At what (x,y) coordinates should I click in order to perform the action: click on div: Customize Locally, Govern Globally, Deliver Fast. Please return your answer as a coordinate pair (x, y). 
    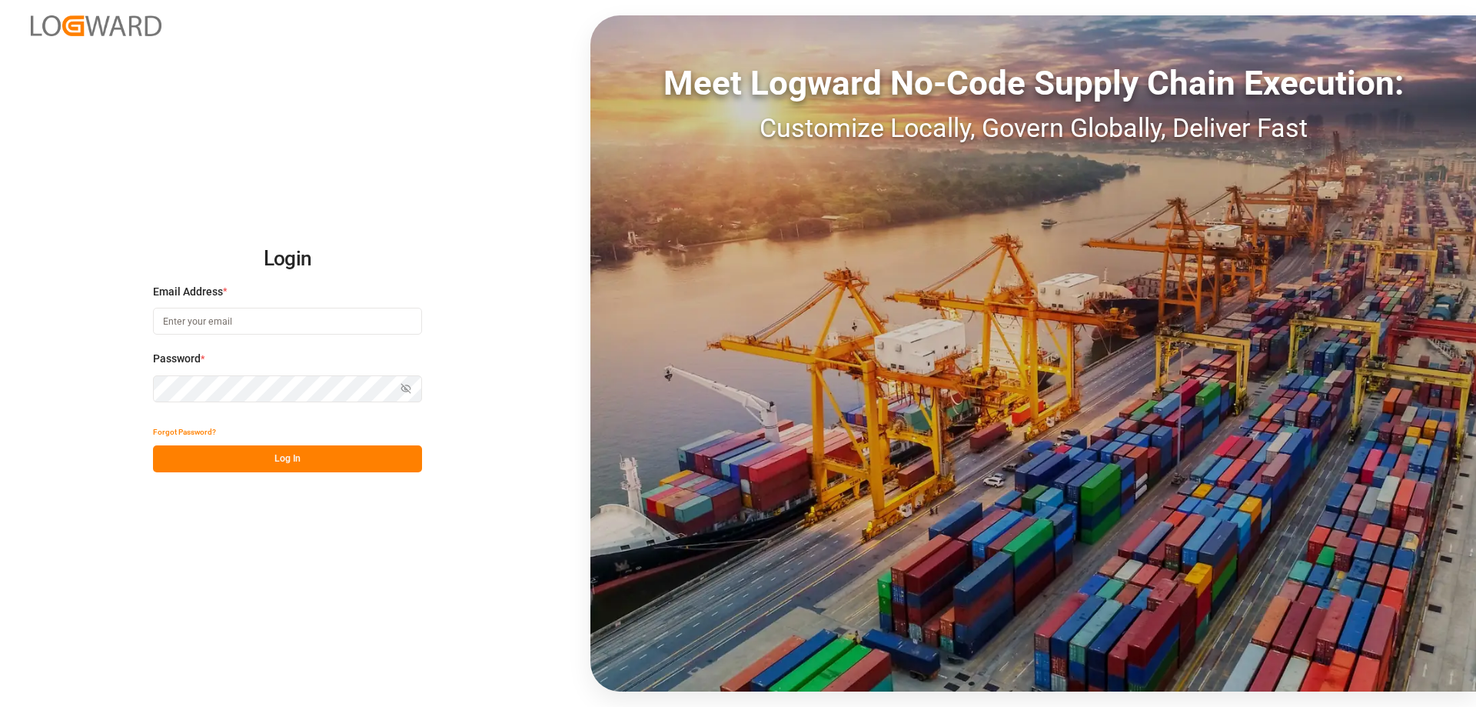
    Looking at the image, I should click on (1033, 128).